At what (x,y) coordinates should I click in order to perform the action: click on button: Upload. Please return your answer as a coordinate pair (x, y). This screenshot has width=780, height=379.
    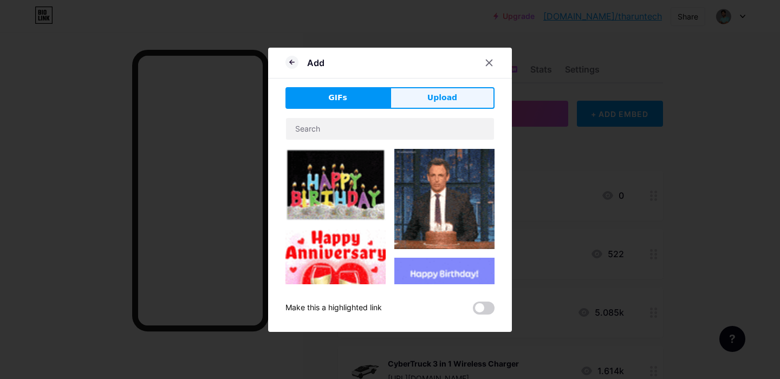
    Looking at the image, I should click on (442, 98).